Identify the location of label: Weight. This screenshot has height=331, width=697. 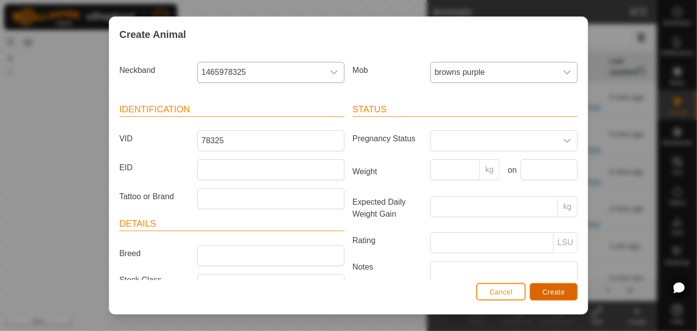
(388, 172).